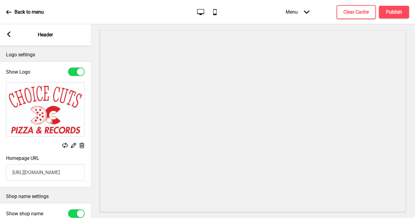 The width and height of the screenshot is (415, 218). Describe the element at coordinates (297, 12) in the screenshot. I see `div: Menu` at that location.